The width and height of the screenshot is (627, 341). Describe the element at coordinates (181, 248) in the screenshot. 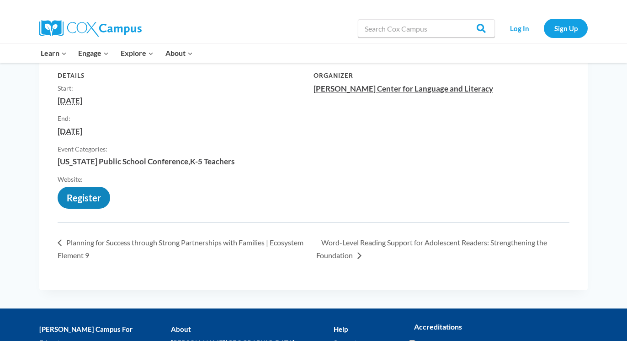

I see `a: Planning for Success through Strong Partnerships with Families | Ecosystem Element 9` at that location.